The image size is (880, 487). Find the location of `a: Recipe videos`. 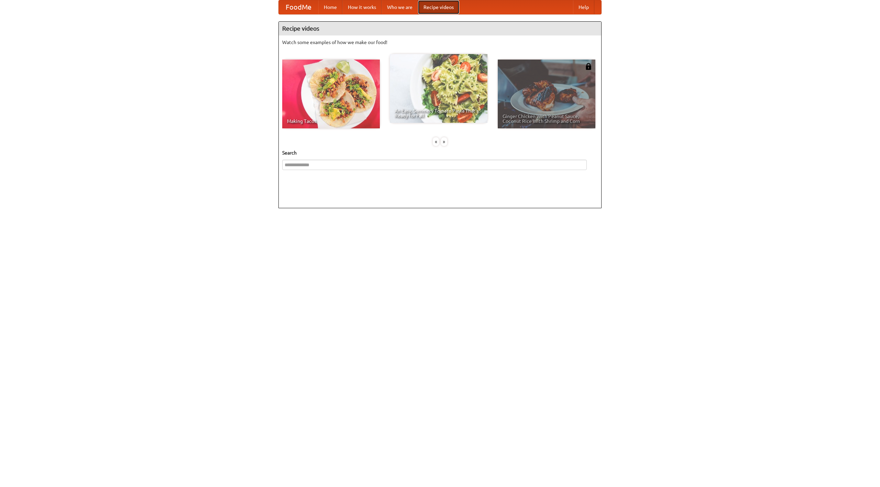

a: Recipe videos is located at coordinates (439, 7).